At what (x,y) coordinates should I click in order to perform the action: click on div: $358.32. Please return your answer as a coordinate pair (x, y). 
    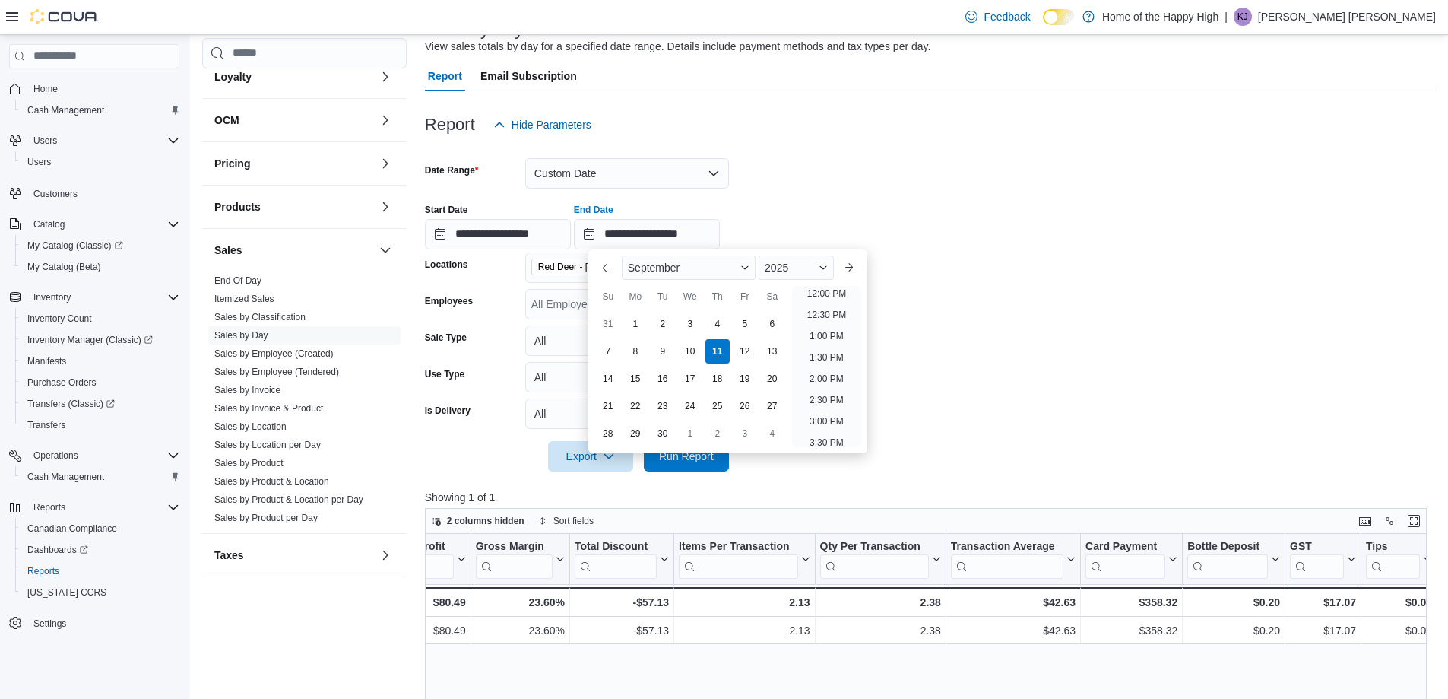
    Looking at the image, I should click on (1131, 630).